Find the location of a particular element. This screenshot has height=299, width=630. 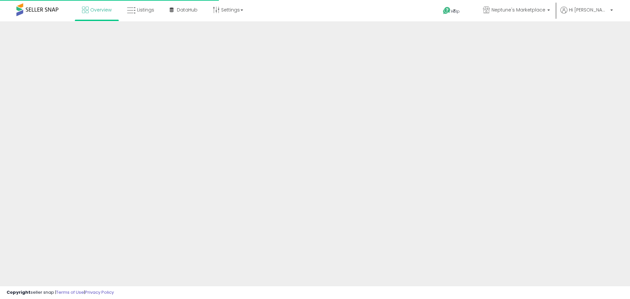

a: Terms of Use is located at coordinates (70, 292).